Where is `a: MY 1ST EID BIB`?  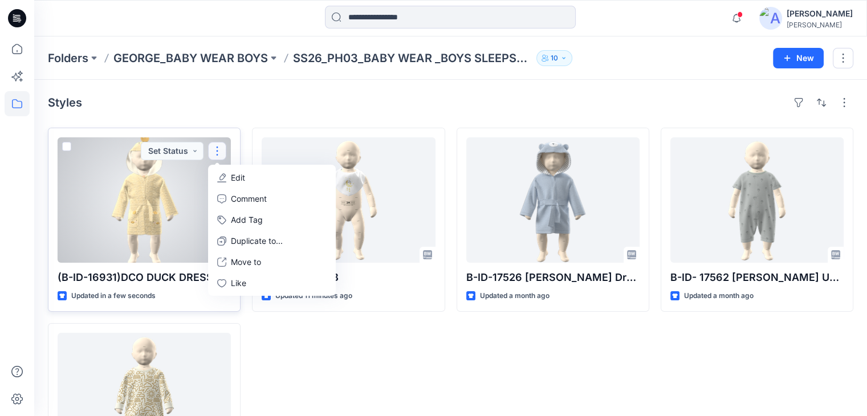 a: MY 1ST EID BIB is located at coordinates (348, 200).